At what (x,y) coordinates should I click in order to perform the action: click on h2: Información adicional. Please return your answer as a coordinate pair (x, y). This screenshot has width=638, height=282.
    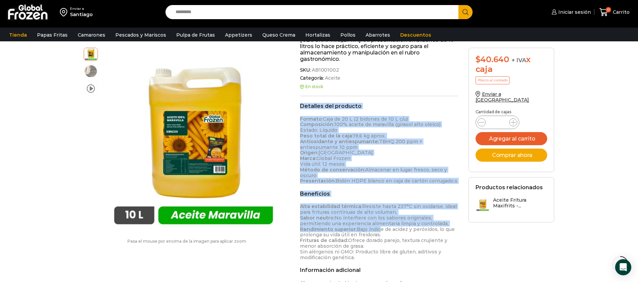
    Looking at the image, I should click on (379, 270).